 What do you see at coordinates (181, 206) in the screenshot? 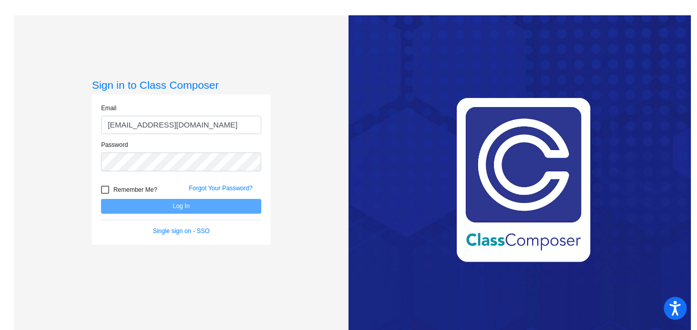
I see `button: Log In` at bounding box center [181, 206].